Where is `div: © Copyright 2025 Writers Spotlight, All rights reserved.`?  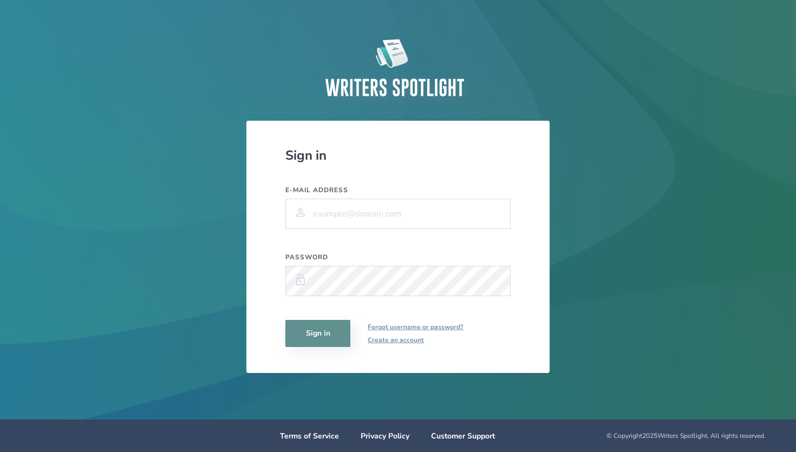 div: © Copyright 2025 Writers Spotlight, All rights reserved. is located at coordinates (639, 436).